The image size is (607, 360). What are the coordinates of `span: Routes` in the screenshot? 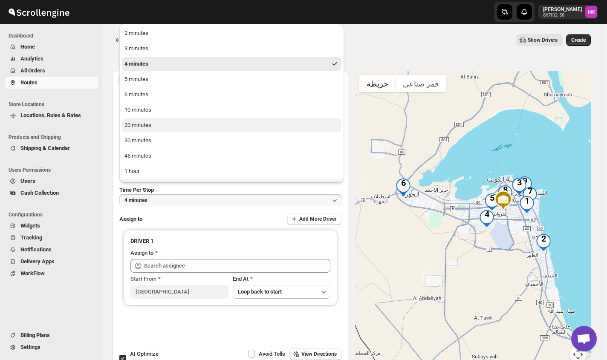 It's located at (29, 82).